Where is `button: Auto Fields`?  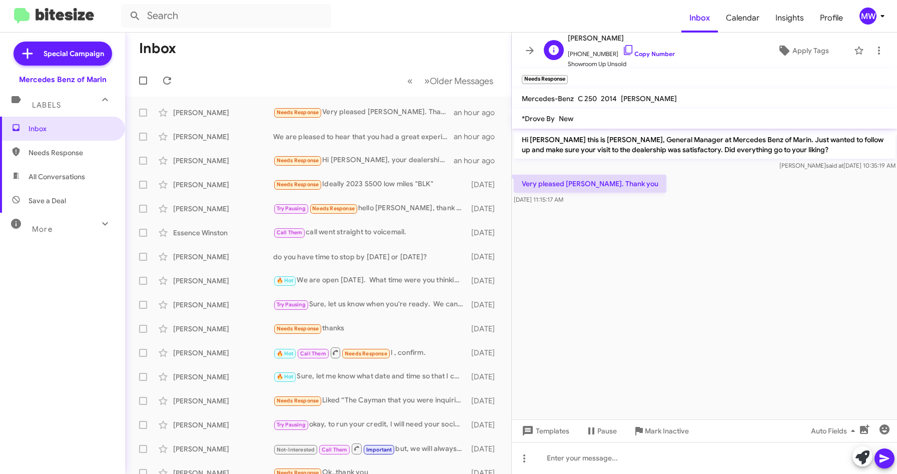 button: Auto Fields is located at coordinates (835, 431).